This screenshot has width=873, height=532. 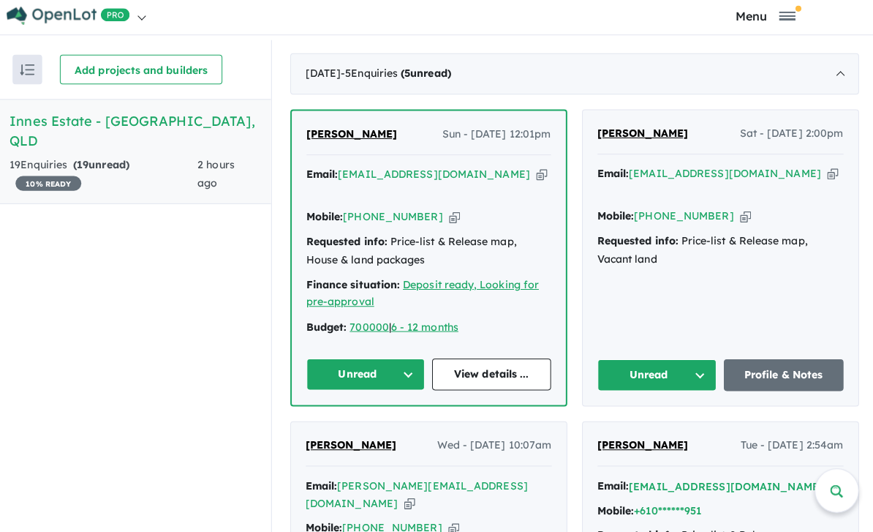 What do you see at coordinates (371, 326) in the screenshot?
I see `u: 700000` at bounding box center [371, 326].